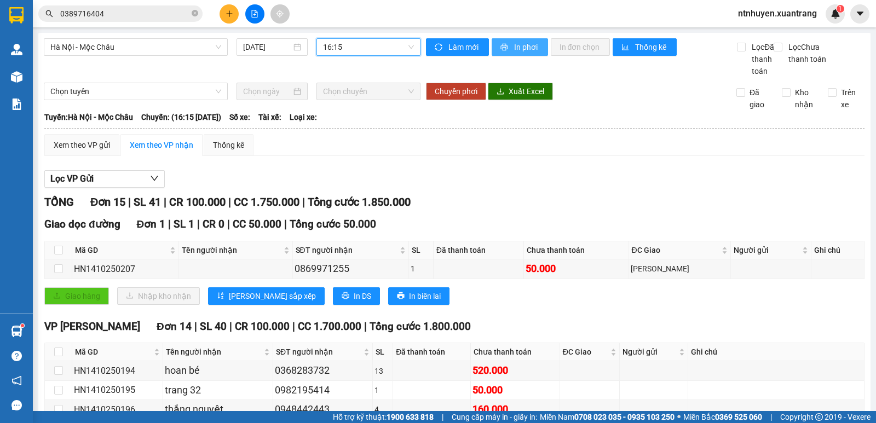 This screenshot has height=423, width=876. Describe the element at coordinates (383, 371) in the screenshot. I see `div: 13` at that location.